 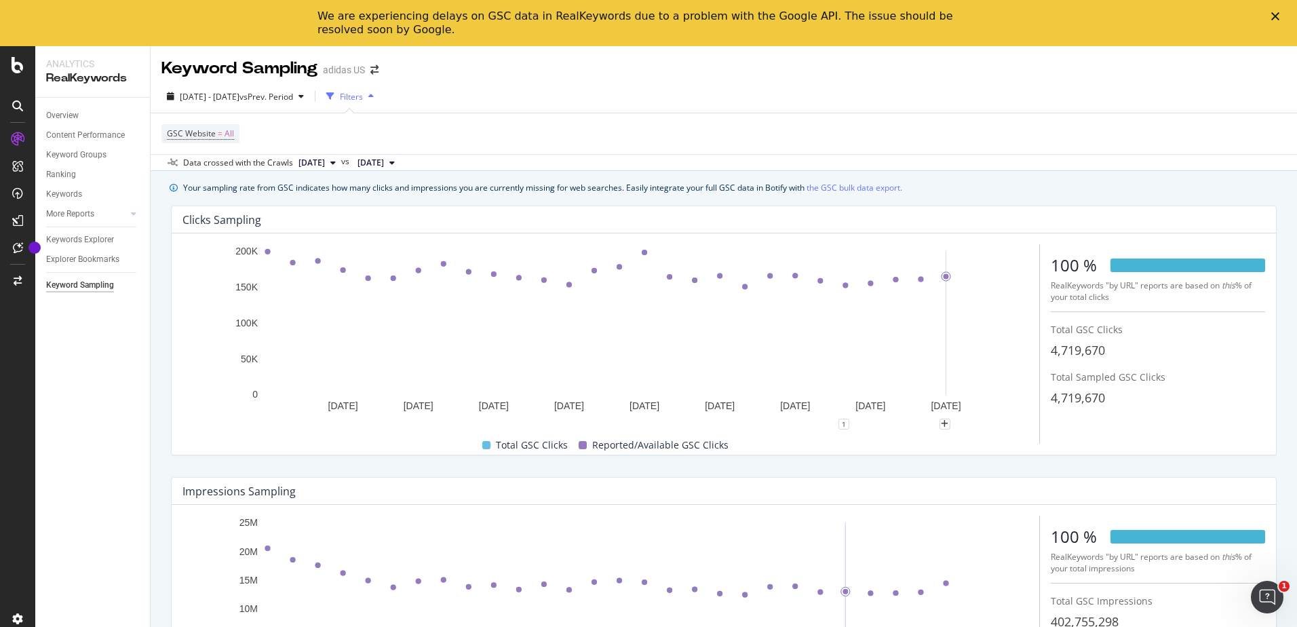 What do you see at coordinates (344, 70) in the screenshot?
I see `div: adidas US` at bounding box center [344, 70].